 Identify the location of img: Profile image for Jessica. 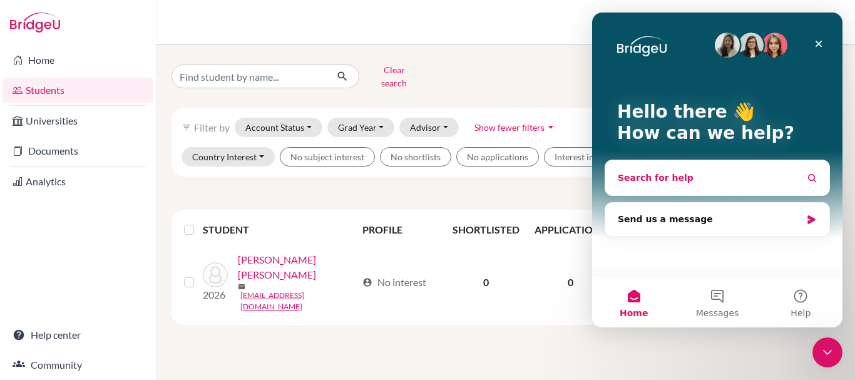
(183, 33).